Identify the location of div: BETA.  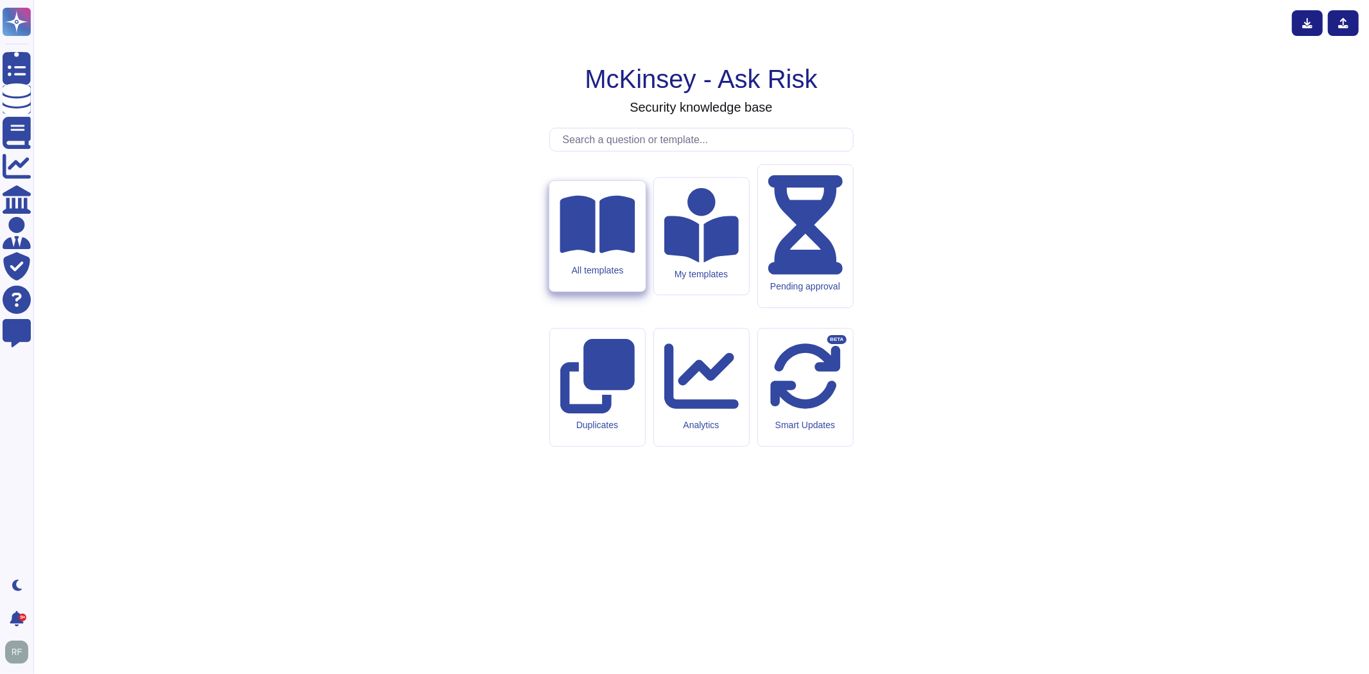
(836, 339).